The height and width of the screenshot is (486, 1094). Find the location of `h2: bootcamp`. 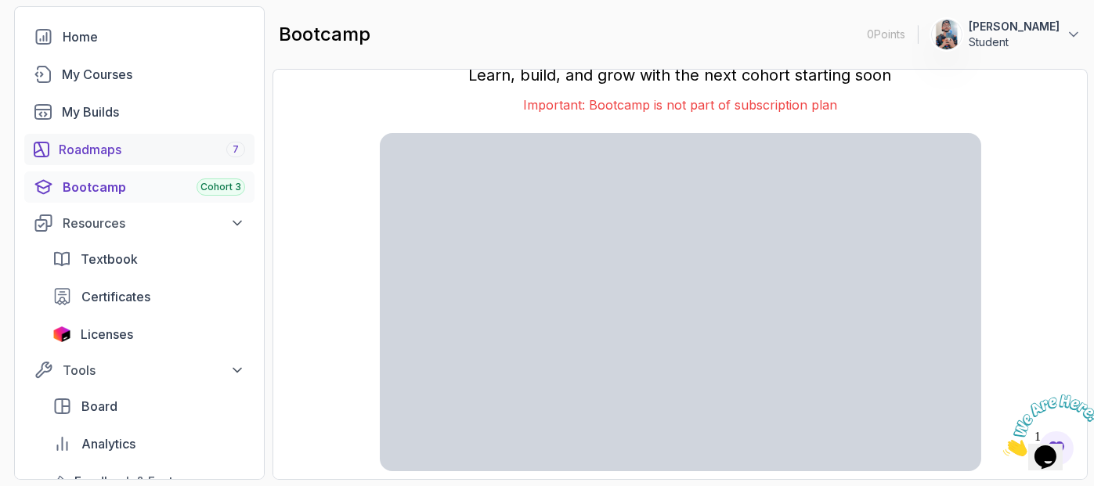

h2: bootcamp is located at coordinates (324, 34).